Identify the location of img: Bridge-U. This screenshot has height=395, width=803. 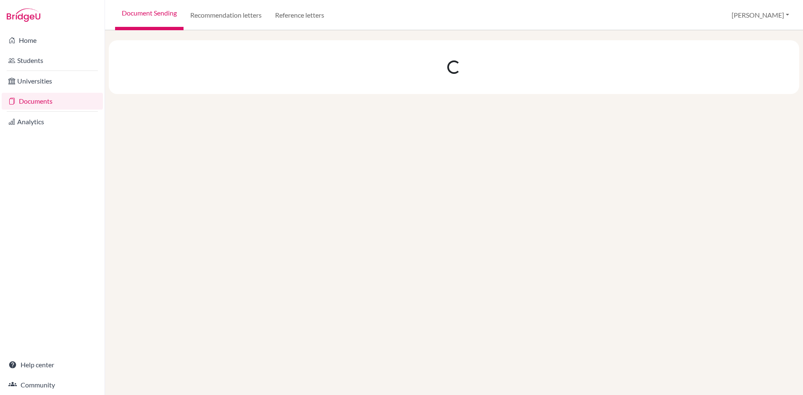
(24, 15).